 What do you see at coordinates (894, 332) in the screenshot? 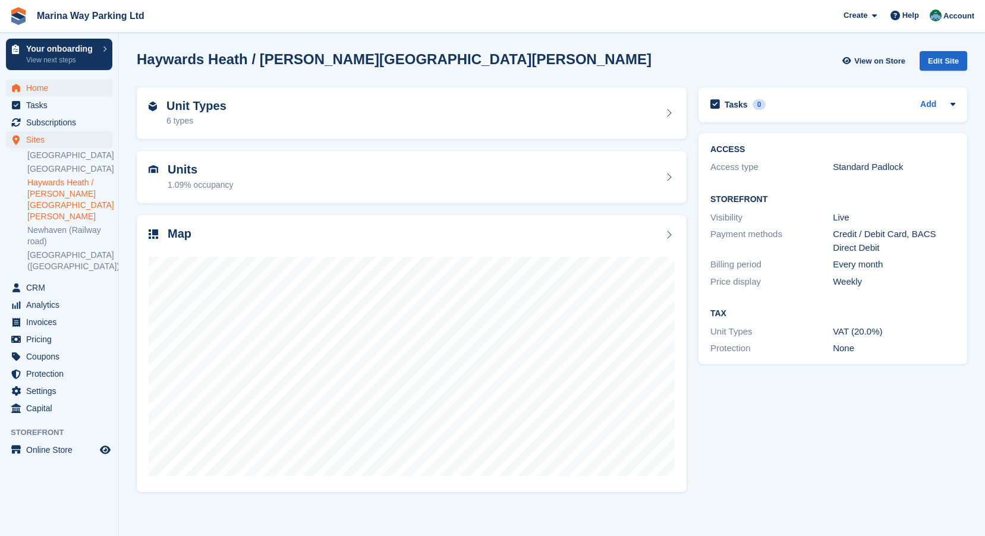
I see `div: VAT (20.0%)` at bounding box center [894, 332].